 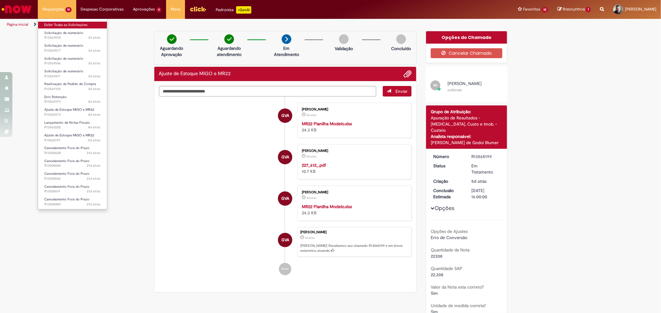 I want to click on ul: Requisições, so click(x=72, y=114).